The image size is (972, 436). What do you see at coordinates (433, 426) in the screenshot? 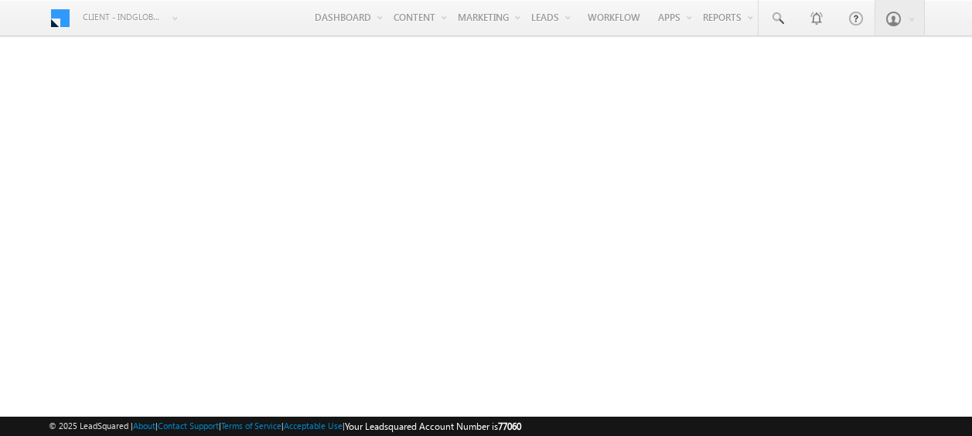
I see `span: Your Leadsquared Account Number is` at bounding box center [433, 426].